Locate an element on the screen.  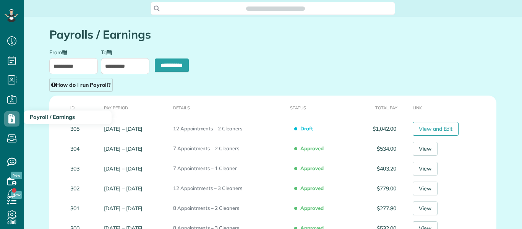
th: Pay Period is located at coordinates (135, 107).